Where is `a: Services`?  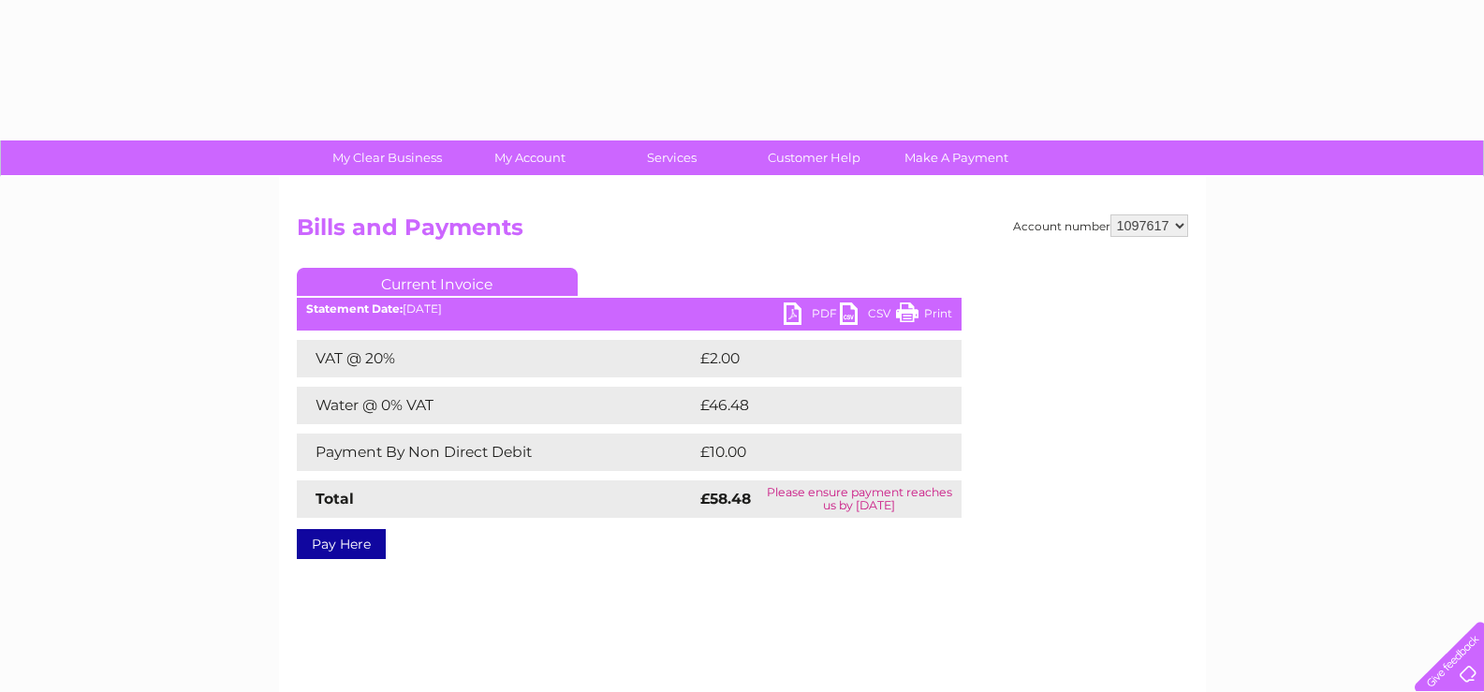
a: Services is located at coordinates (671, 157).